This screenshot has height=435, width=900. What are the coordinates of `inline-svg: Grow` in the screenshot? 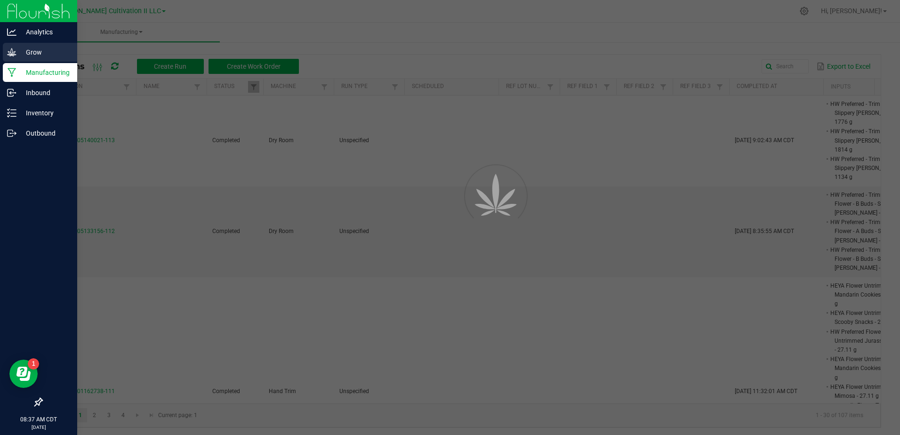 It's located at (12, 52).